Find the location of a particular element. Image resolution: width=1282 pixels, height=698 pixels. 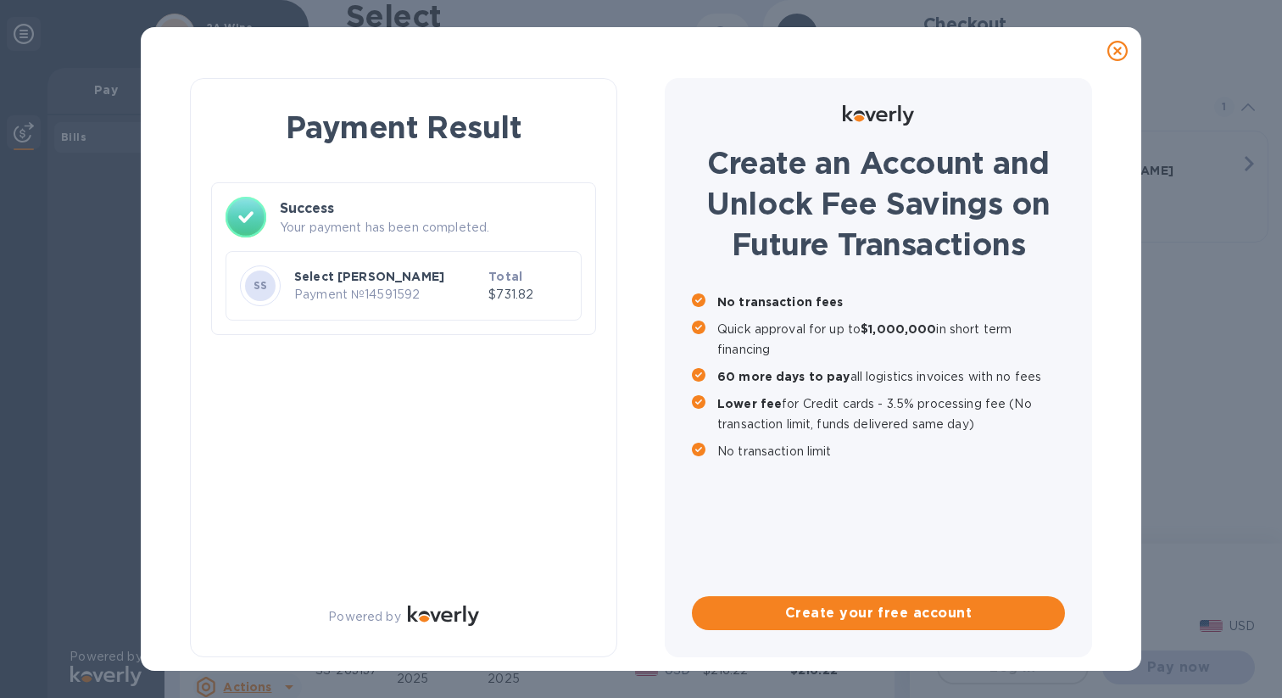

p: Payment № 14591592 is located at coordinates (387, 294).